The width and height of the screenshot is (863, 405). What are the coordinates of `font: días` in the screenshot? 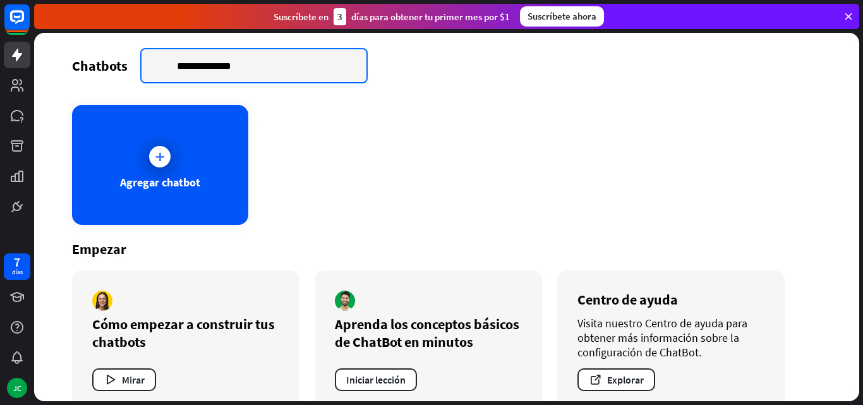 It's located at (17, 272).